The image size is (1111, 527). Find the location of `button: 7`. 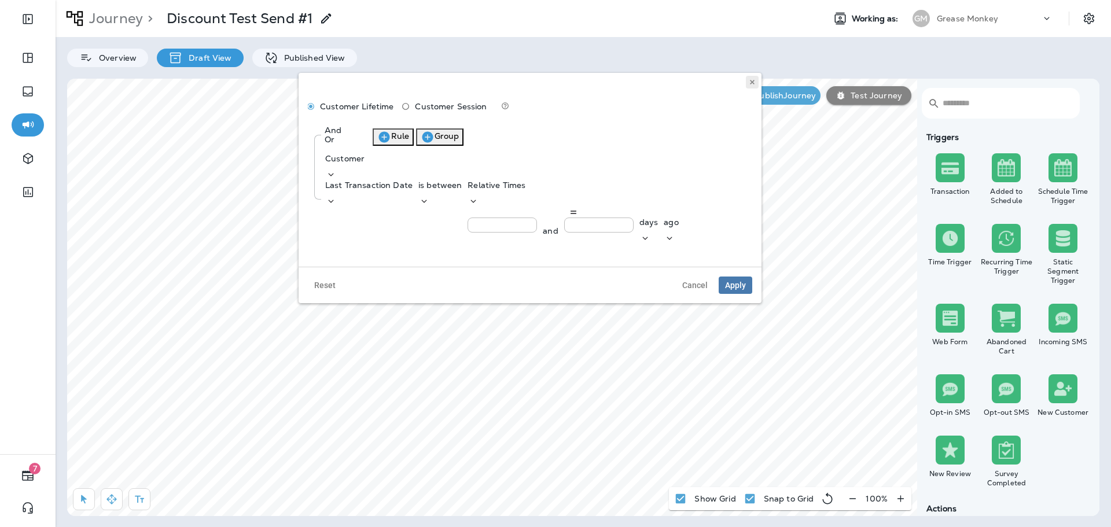

button: 7 is located at coordinates (28, 476).